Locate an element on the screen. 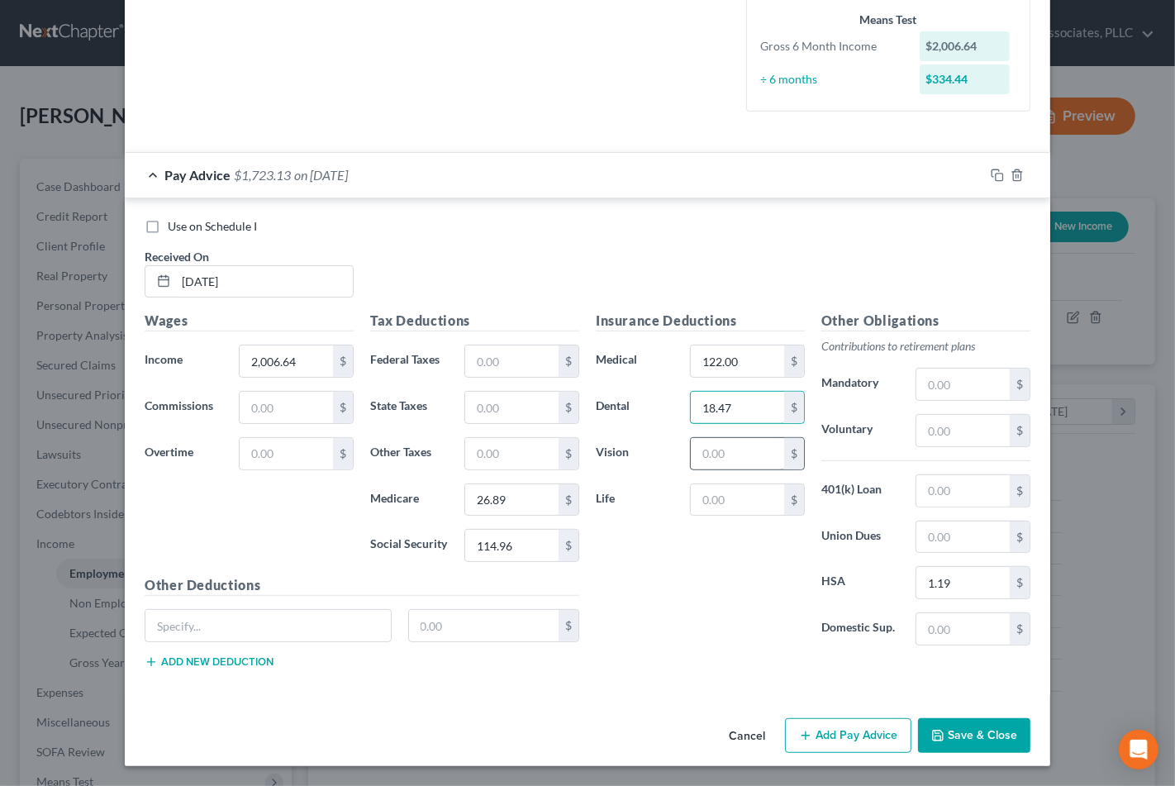 Image resolution: width=1175 pixels, height=786 pixels. button: Add new deduction is located at coordinates (209, 662).